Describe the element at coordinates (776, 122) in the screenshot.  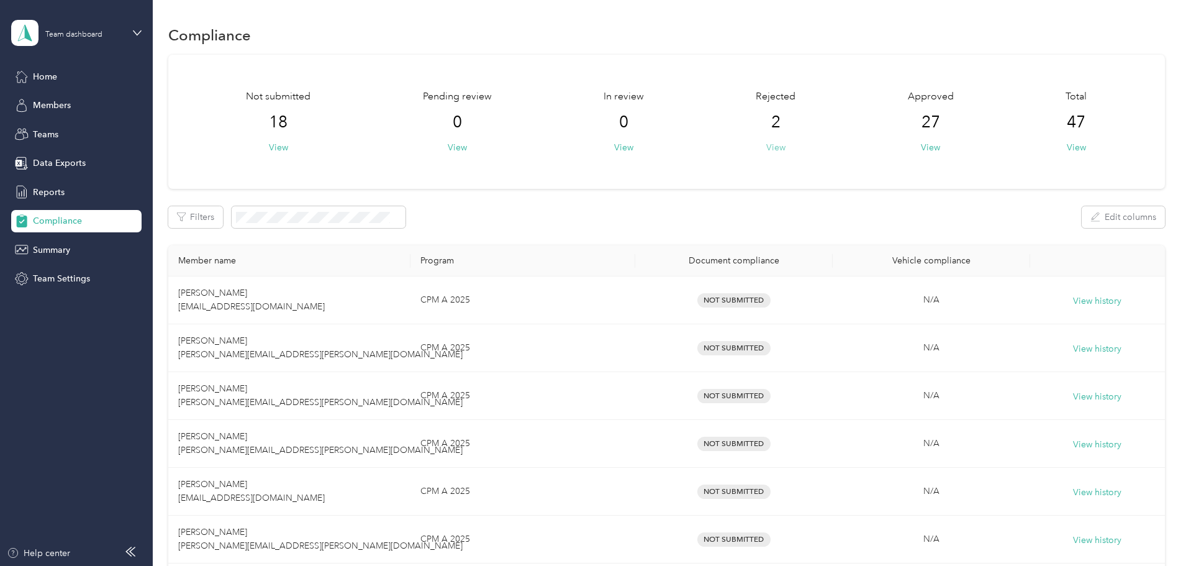
I see `span: 2` at that location.